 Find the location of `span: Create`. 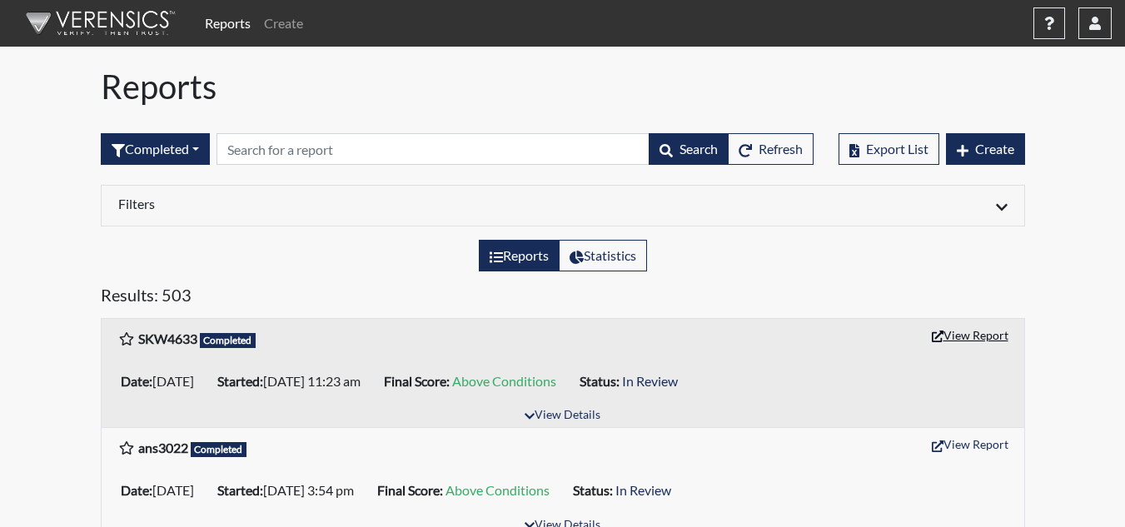

span: Create is located at coordinates (995, 148).